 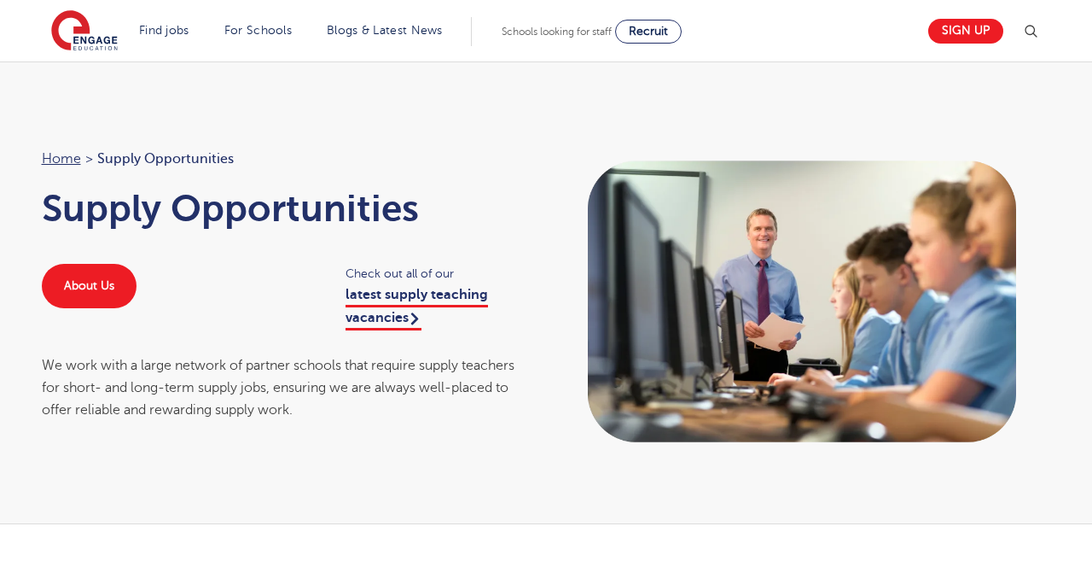 I want to click on a: Sign up, so click(x=966, y=31).